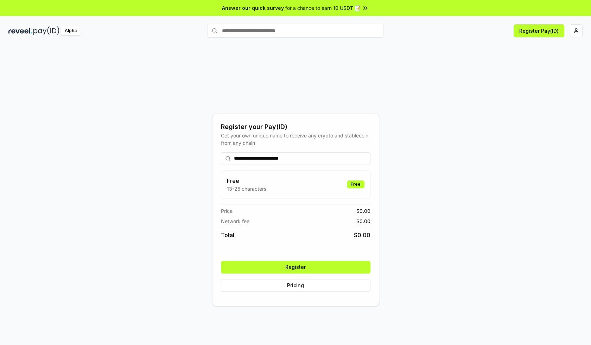 Image resolution: width=591 pixels, height=345 pixels. Describe the element at coordinates (356, 184) in the screenshot. I see `div: Free` at that location.